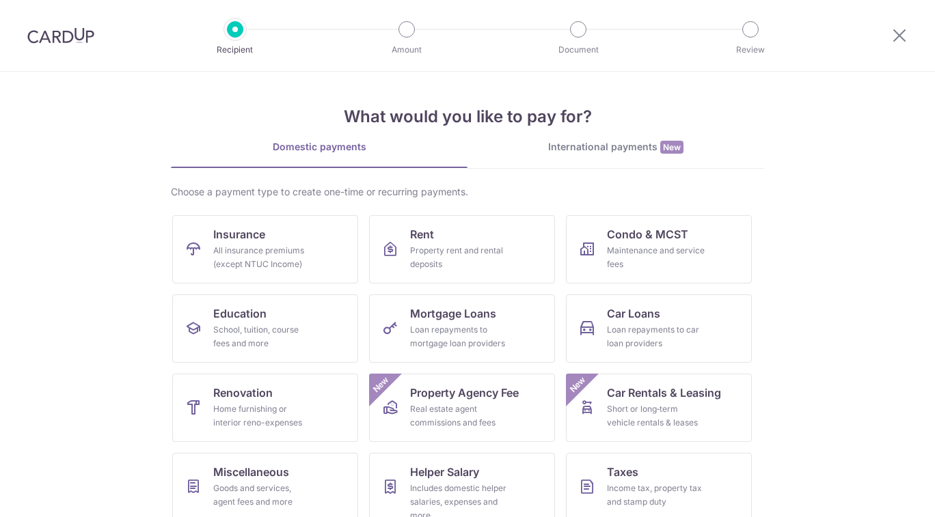 The width and height of the screenshot is (935, 517). What do you see at coordinates (468, 192) in the screenshot?
I see `div: Choose a payment type to create one-time or recurring payments.` at bounding box center [468, 192].